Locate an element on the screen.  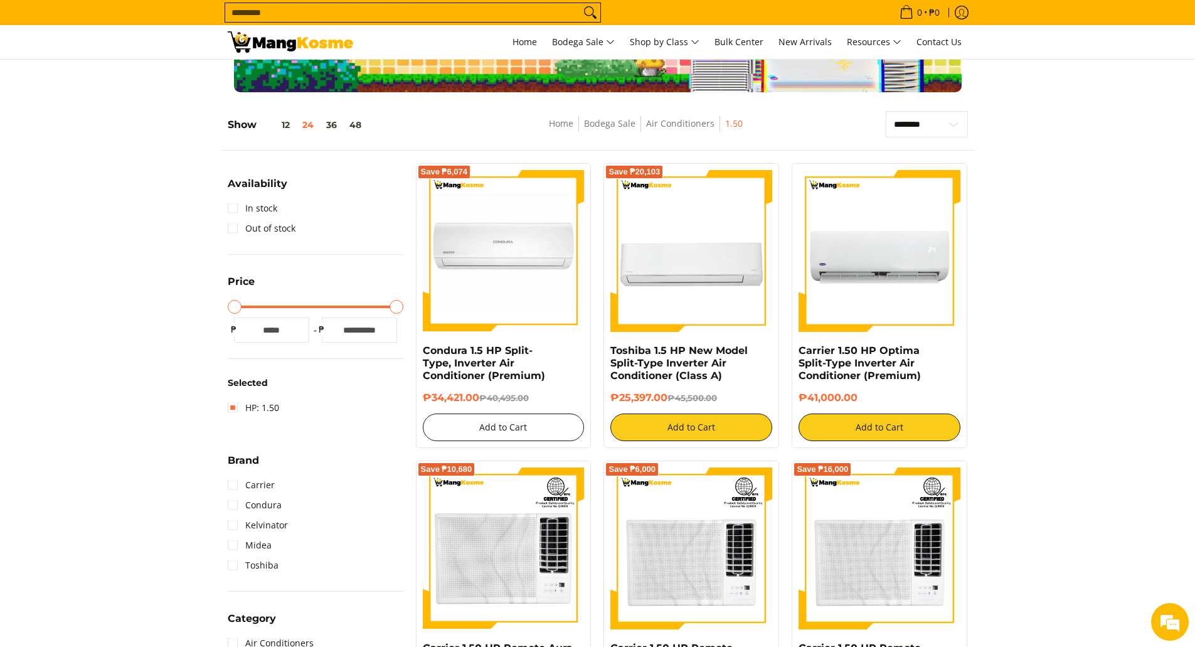
span: Contact Us is located at coordinates (939, 41).